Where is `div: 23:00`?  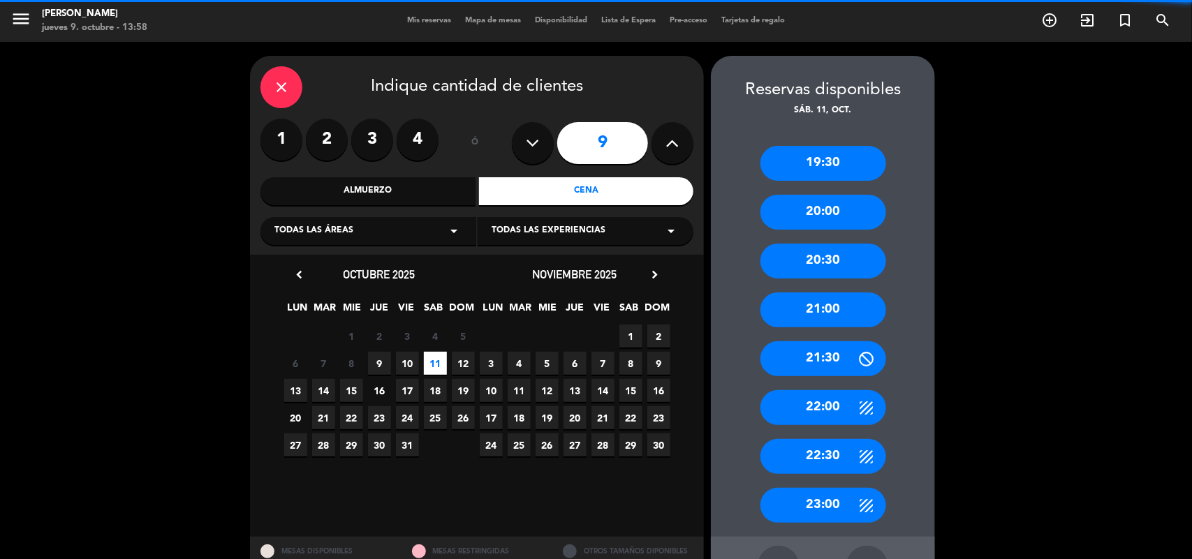 div: 23:00 is located at coordinates (823, 505).